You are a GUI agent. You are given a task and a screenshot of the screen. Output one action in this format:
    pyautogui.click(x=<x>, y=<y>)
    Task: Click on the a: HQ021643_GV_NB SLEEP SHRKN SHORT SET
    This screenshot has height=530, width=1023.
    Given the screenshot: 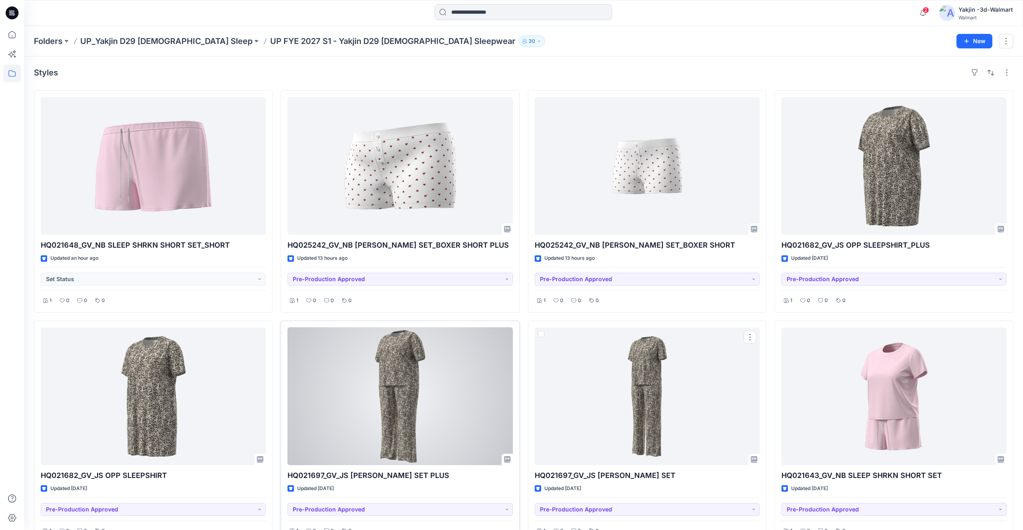 What is the action you would take?
    pyautogui.click(x=894, y=396)
    